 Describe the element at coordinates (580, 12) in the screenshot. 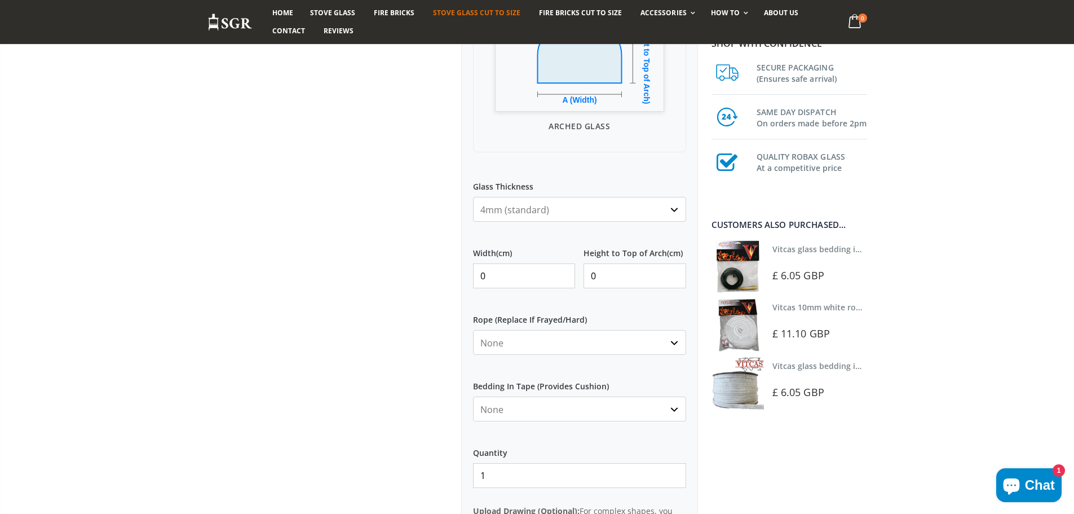

I see `span: Fire Bricks Cut To Size` at that location.